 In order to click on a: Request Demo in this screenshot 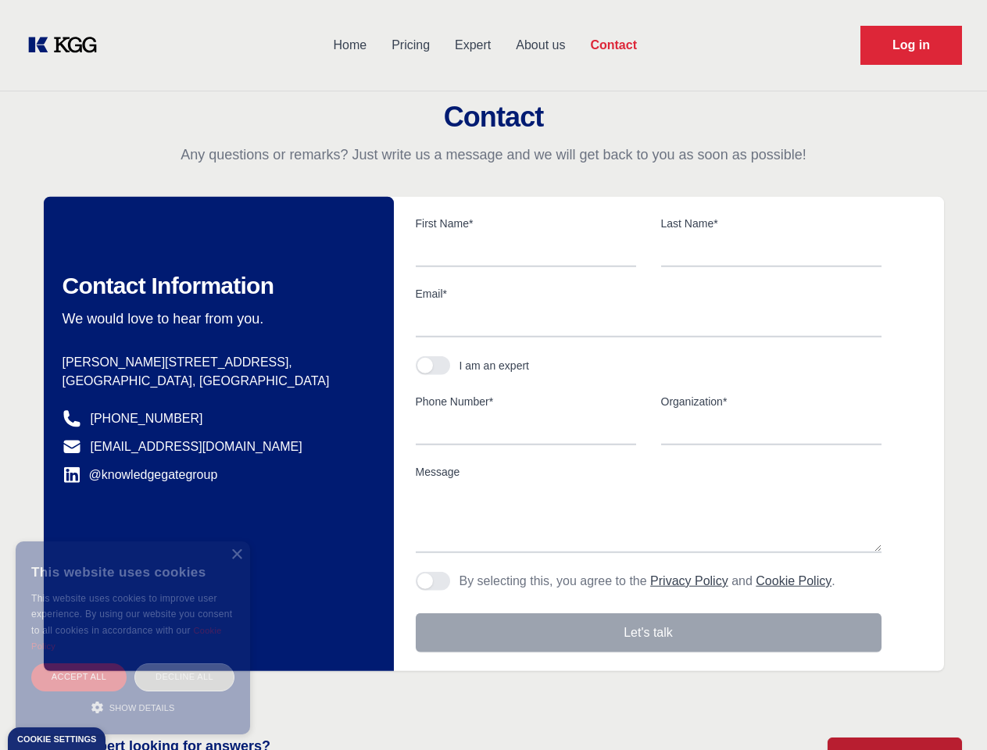, I will do `click(911, 45)`.